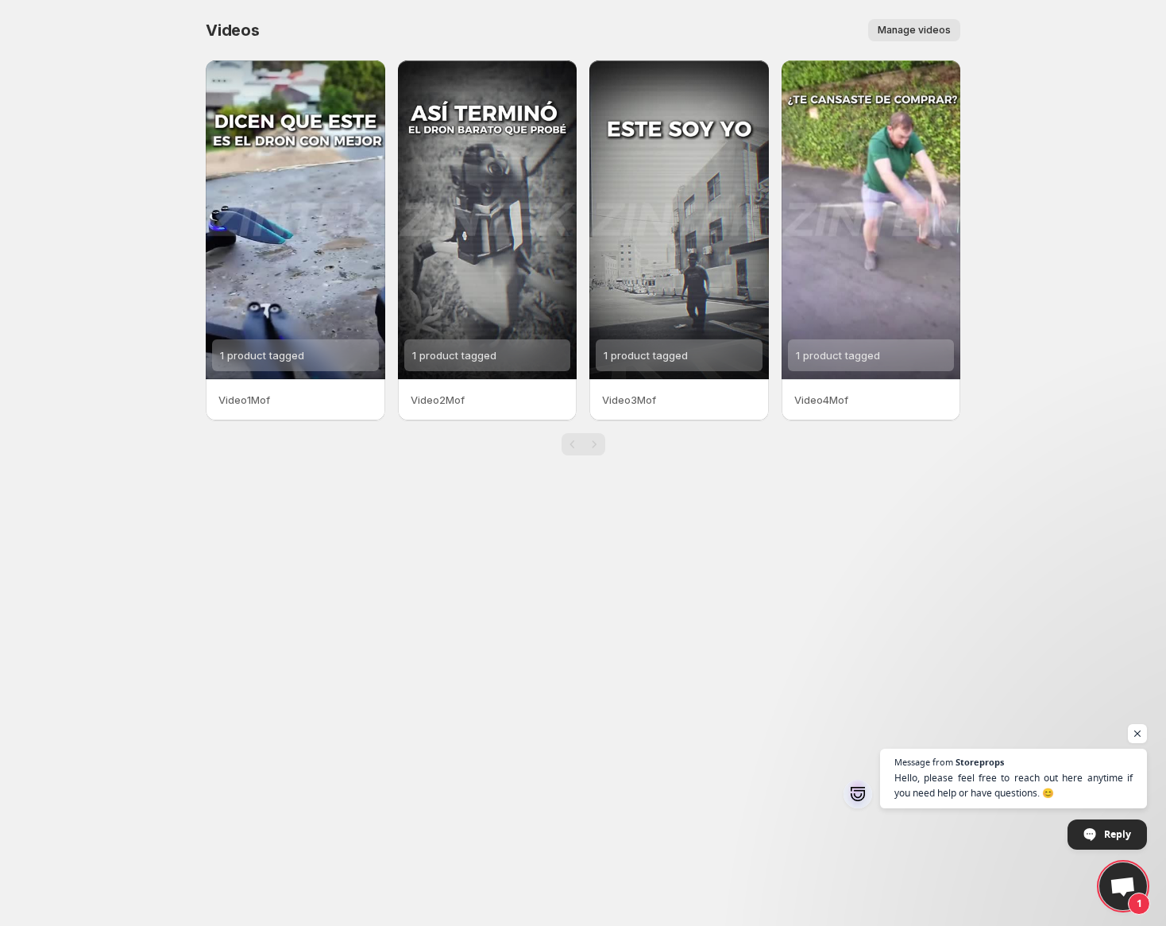 The height and width of the screenshot is (926, 1166). I want to click on p: Video4Mof, so click(872, 400).